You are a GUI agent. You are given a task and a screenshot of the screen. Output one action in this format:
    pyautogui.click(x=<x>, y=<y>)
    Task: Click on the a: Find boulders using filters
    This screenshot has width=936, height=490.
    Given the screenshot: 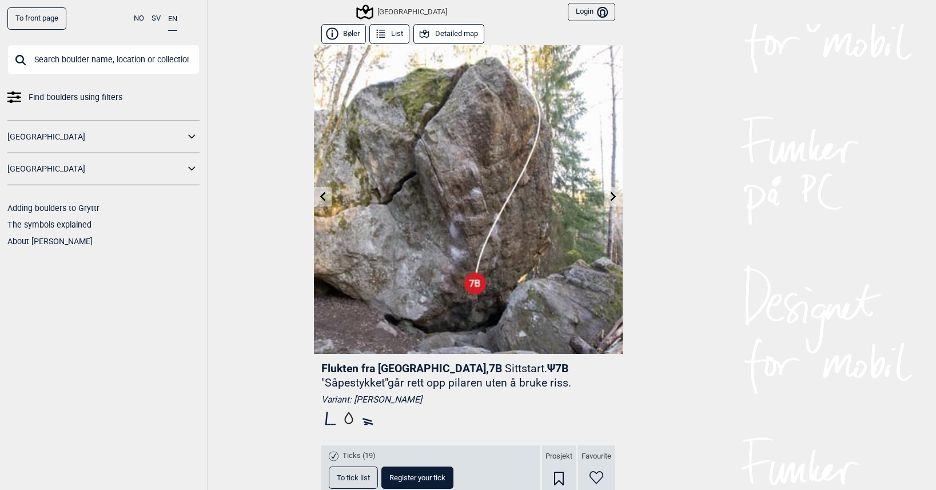 What is the action you would take?
    pyautogui.click(x=103, y=97)
    